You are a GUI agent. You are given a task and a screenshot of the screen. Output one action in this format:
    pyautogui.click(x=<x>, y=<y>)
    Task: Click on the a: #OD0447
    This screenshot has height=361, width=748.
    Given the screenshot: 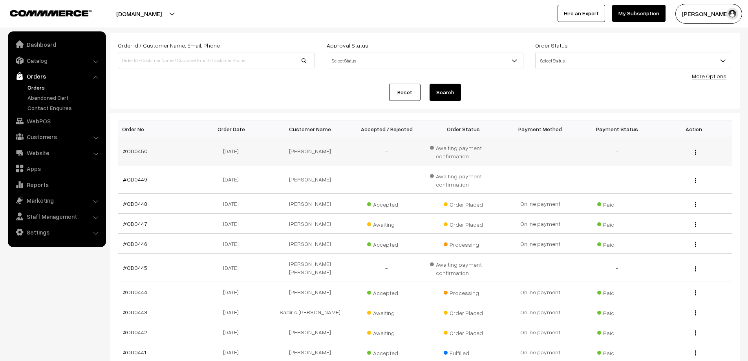 What is the action you would take?
    pyautogui.click(x=135, y=224)
    